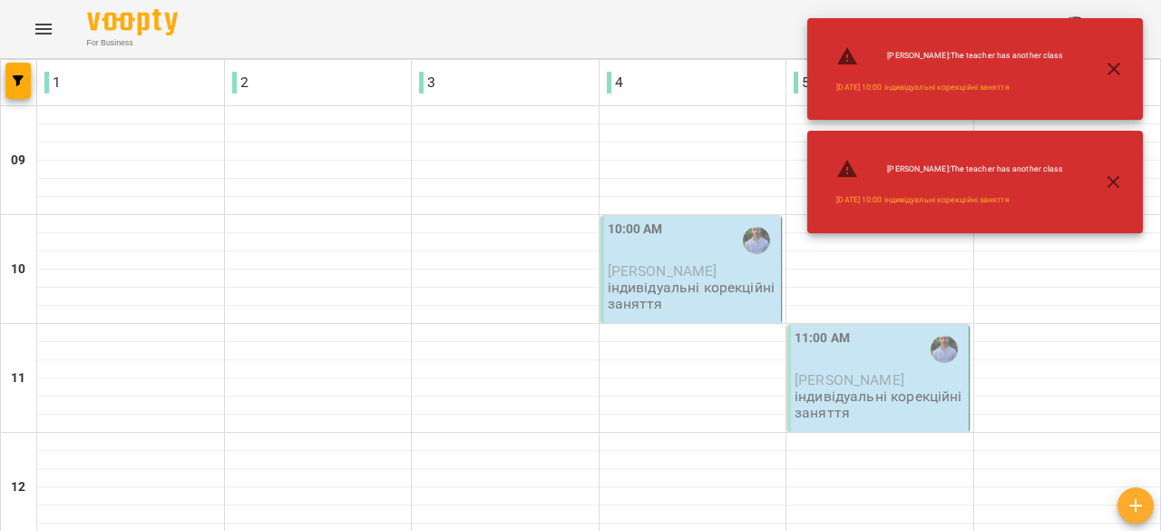 This screenshot has height=531, width=1161. I want to click on p: 3, so click(427, 83).